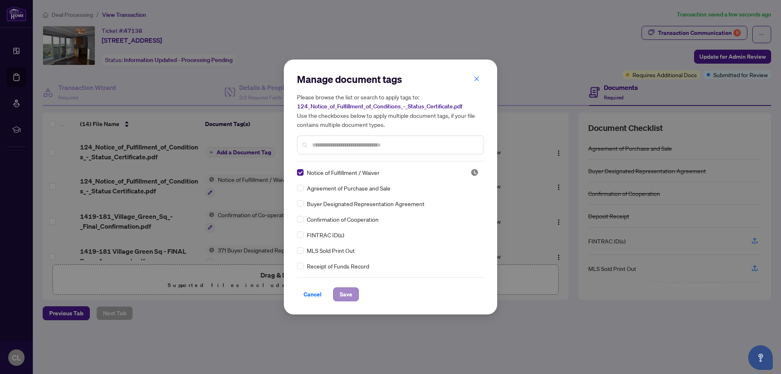 This screenshot has height=374, width=781. Describe the element at coordinates (474, 172) in the screenshot. I see `img: status` at that location.